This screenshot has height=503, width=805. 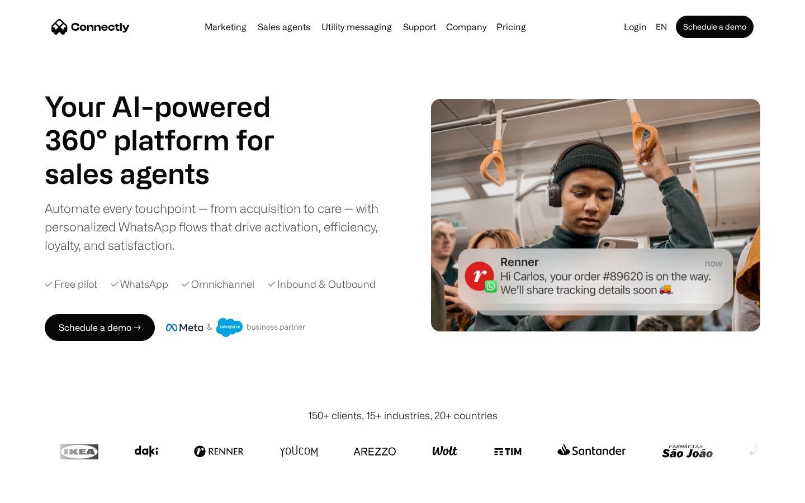 I want to click on aside: Language selected: English, so click(x=39, y=491).